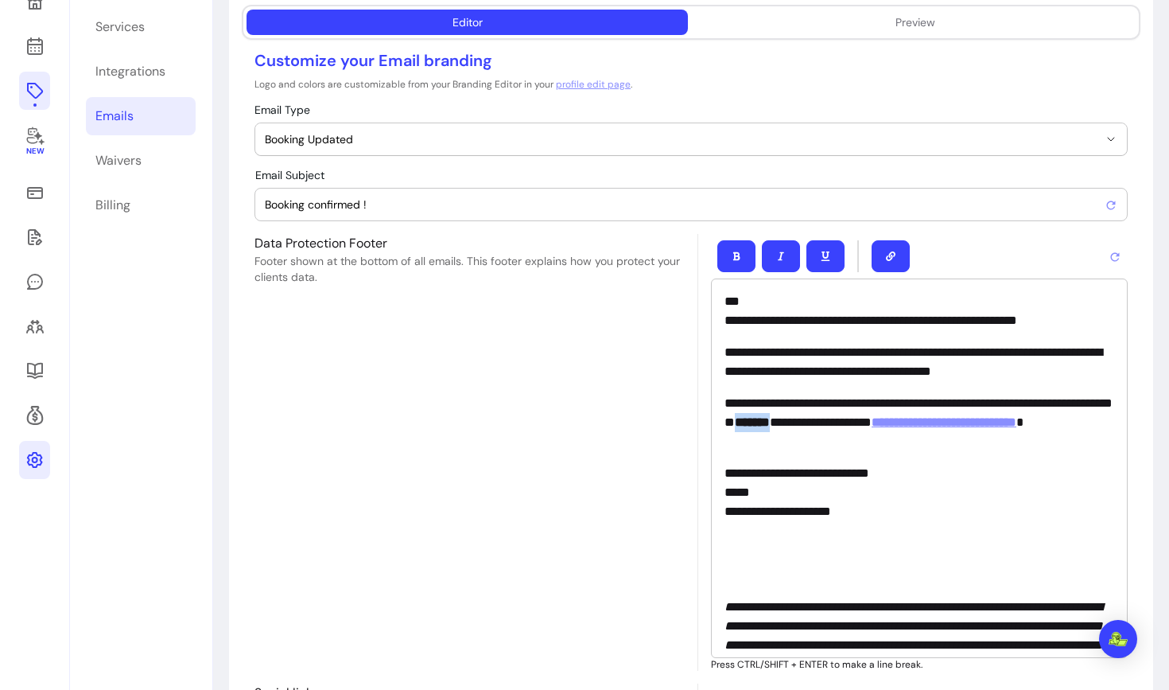 This screenshot has width=1169, height=690. I want to click on div: Integrations, so click(130, 72).